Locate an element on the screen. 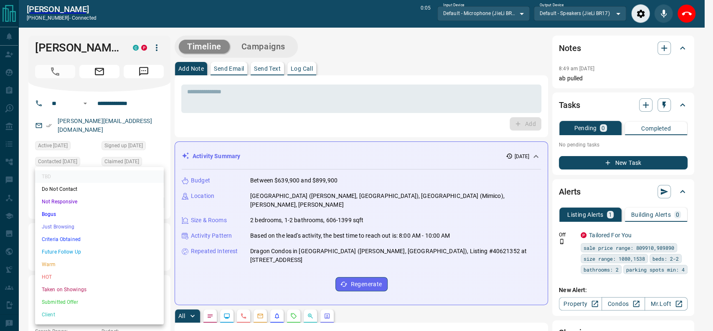 This screenshot has width=713, height=331. li: Bogus is located at coordinates (99, 214).